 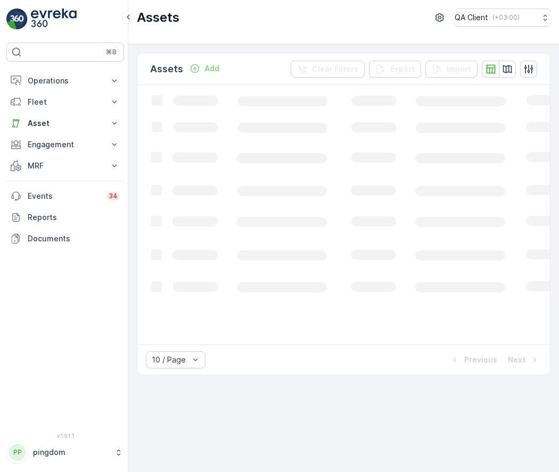 What do you see at coordinates (65, 123) in the screenshot?
I see `p: Asset` at bounding box center [65, 123].